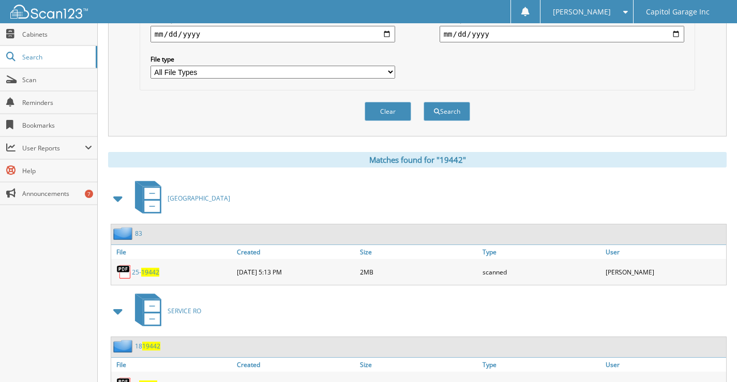 The width and height of the screenshot is (737, 382). What do you see at coordinates (147, 346) in the screenshot?
I see `a: 1819442` at bounding box center [147, 346].